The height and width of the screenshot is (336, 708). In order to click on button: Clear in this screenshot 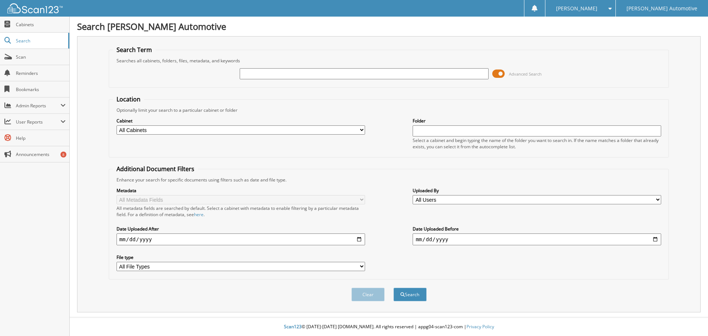, I will do `click(368, 294)`.